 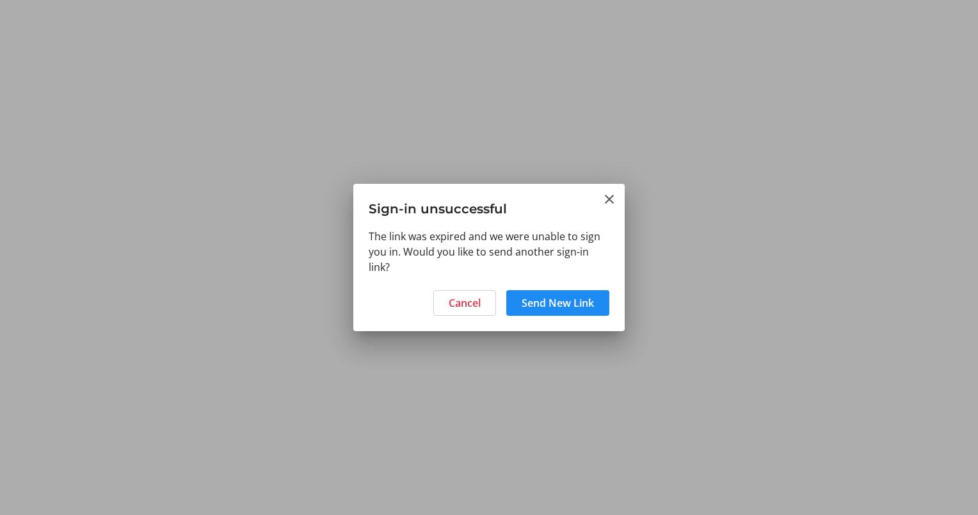 I want to click on span: Cancel, so click(x=465, y=303).